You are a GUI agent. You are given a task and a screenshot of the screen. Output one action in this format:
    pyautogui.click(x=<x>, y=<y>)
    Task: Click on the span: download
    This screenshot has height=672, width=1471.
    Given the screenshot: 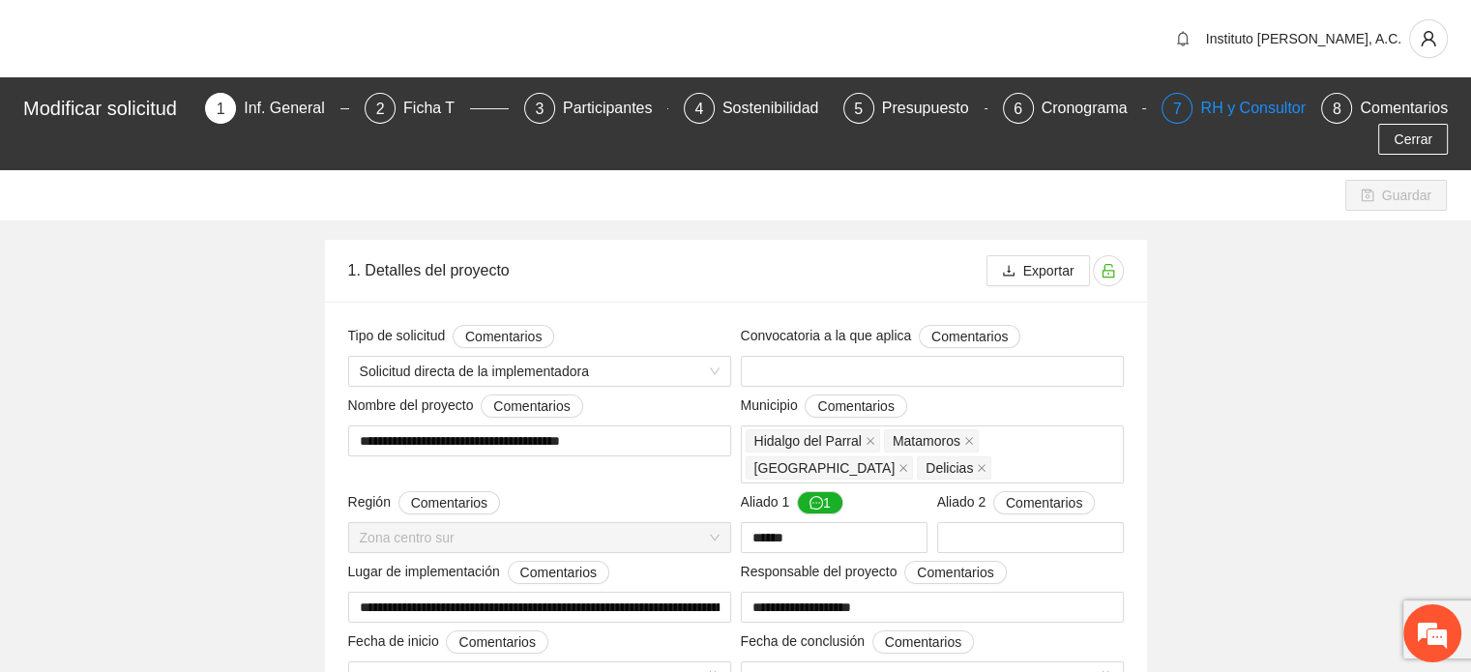 What is the action you would take?
    pyautogui.click(x=1009, y=272)
    